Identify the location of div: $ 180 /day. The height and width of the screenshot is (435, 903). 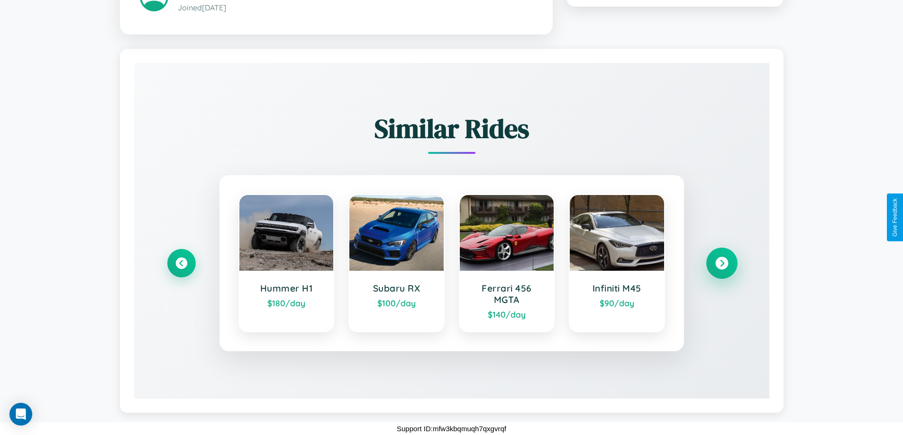
(286, 303).